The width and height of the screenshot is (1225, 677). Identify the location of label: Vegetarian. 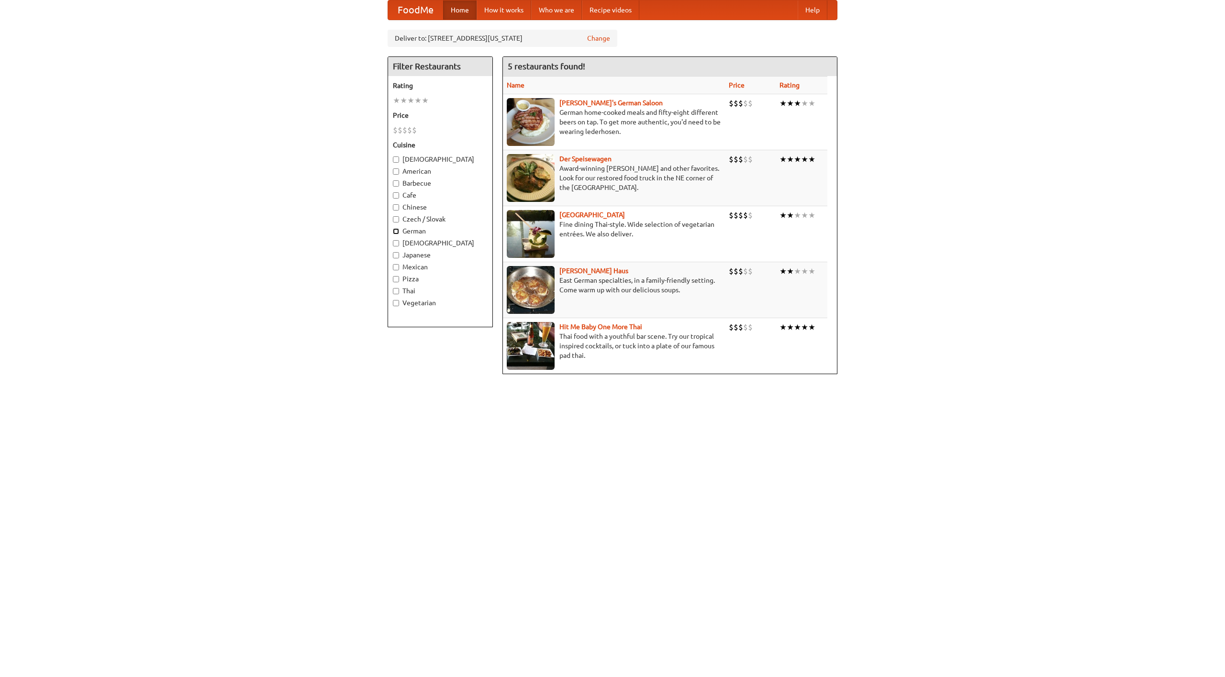
(440, 303).